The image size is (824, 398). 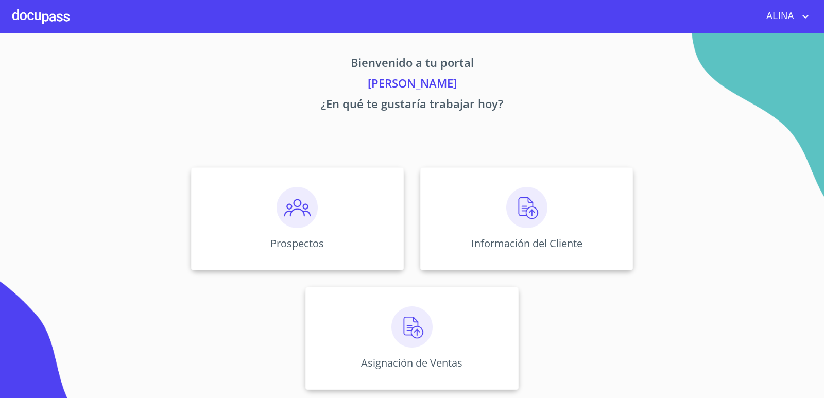 I want to click on p: ¿En qué te gustaría trabajar hoy?, so click(x=412, y=106).